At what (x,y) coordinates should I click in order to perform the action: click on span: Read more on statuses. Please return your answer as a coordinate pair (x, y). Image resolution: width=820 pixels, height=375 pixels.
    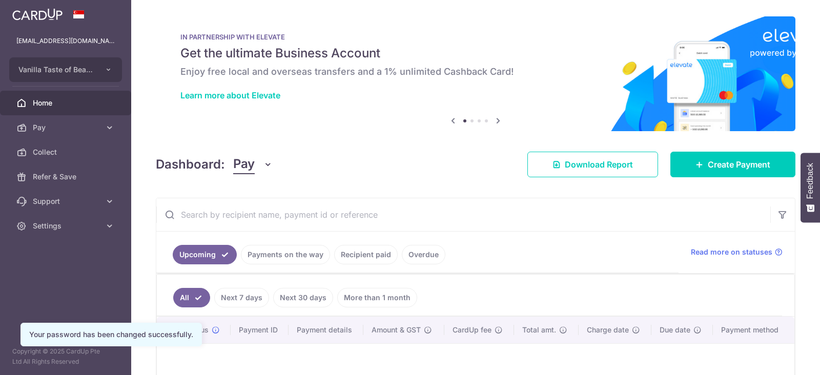
    Looking at the image, I should click on (732, 252).